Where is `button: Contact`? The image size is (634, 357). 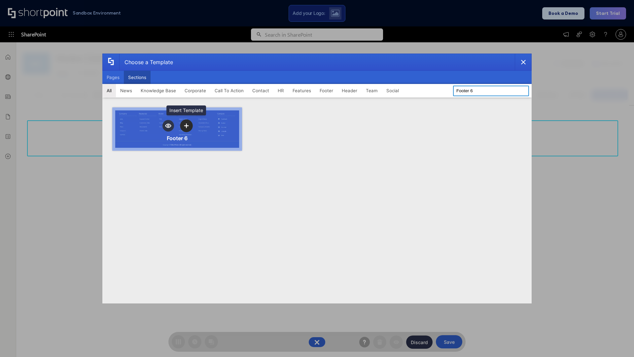 button: Contact is located at coordinates (261, 91).